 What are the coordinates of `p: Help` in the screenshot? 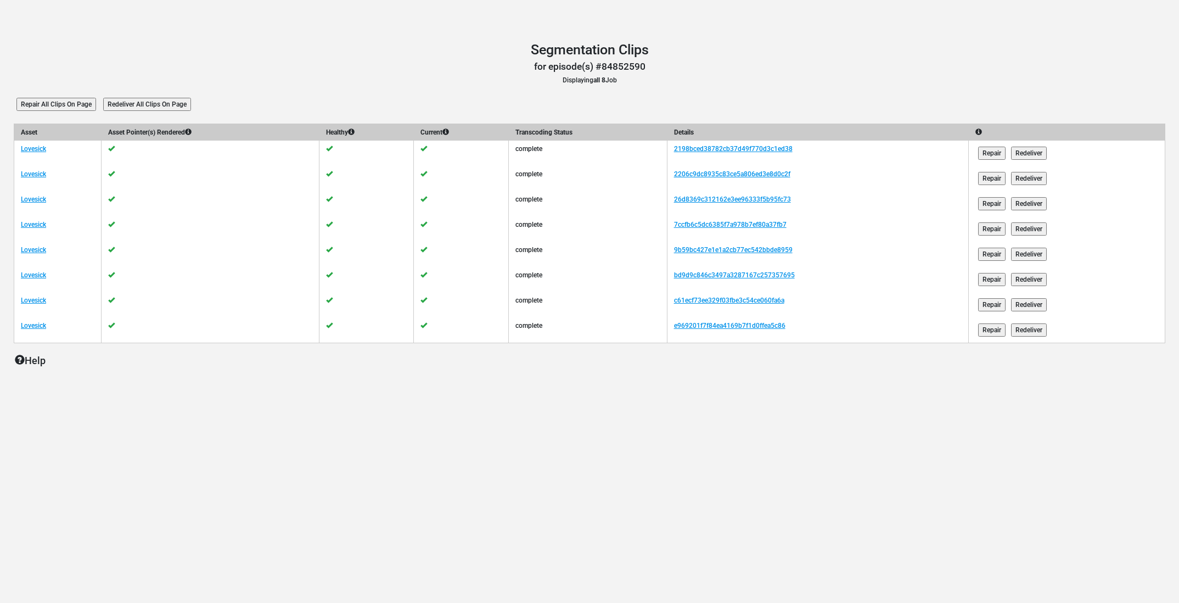 It's located at (590, 360).